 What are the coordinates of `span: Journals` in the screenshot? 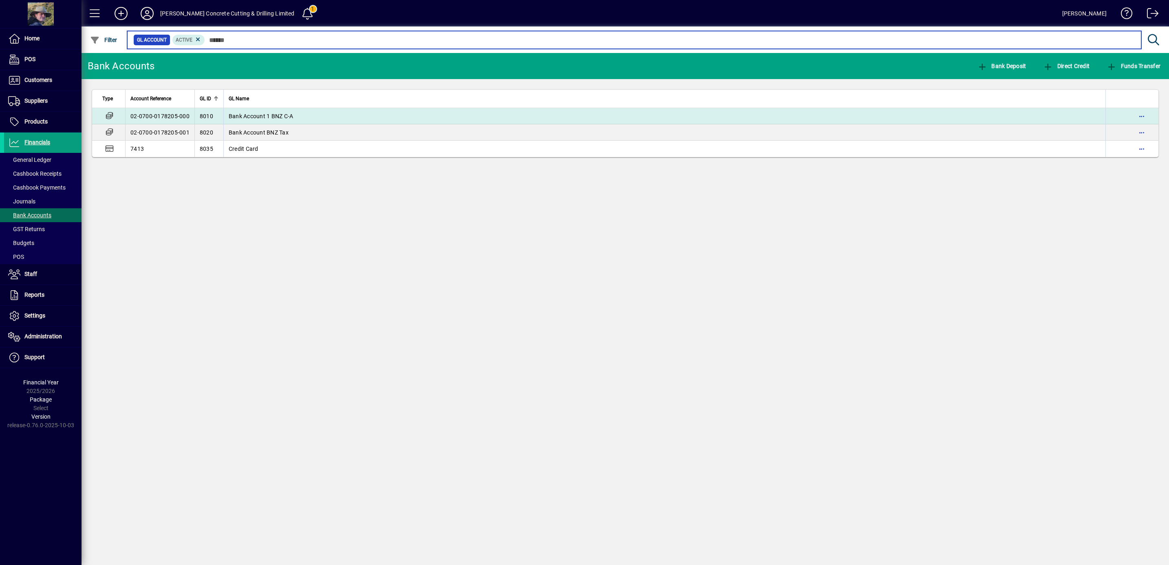 It's located at (22, 201).